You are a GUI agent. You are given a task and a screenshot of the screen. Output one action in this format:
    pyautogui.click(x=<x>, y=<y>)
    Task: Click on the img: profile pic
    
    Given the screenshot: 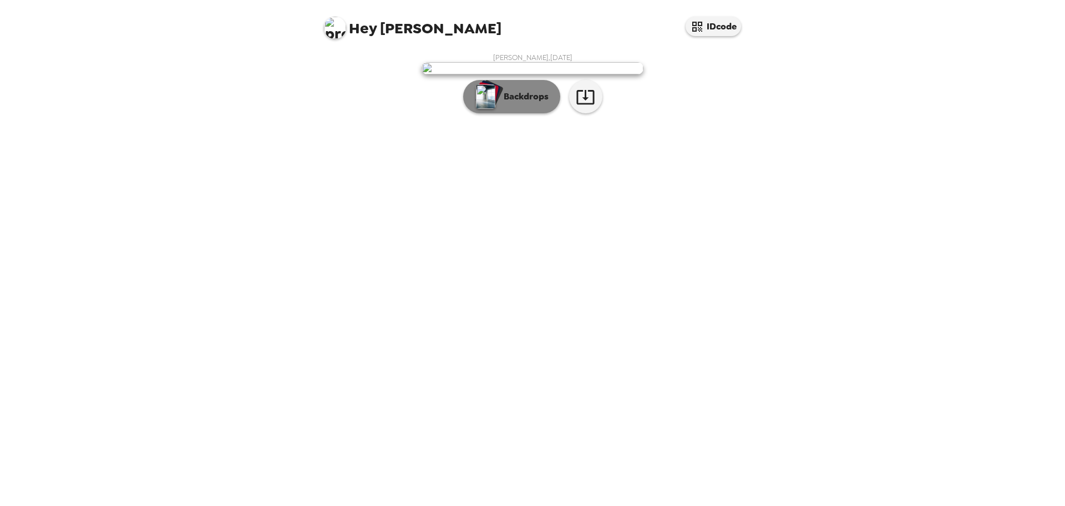 What is the action you would take?
    pyautogui.click(x=335, y=28)
    